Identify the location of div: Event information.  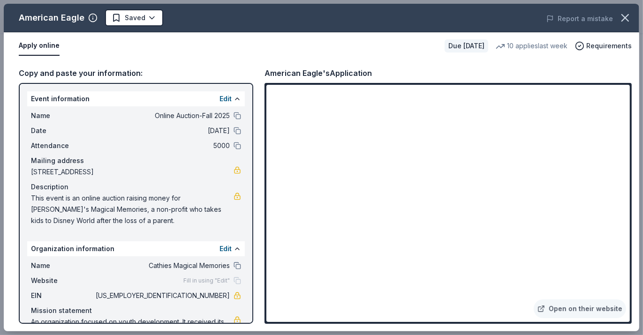
(136, 99).